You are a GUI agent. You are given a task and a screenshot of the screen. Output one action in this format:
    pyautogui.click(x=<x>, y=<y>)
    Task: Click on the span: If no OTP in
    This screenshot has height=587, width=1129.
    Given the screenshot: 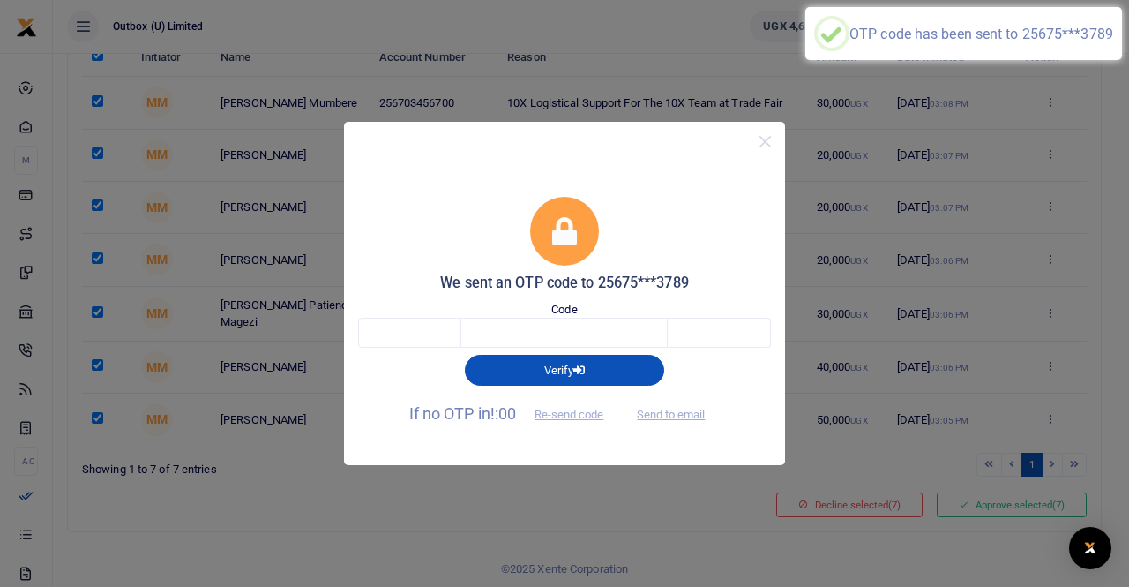 What is the action you would take?
    pyautogui.click(x=514, y=413)
    